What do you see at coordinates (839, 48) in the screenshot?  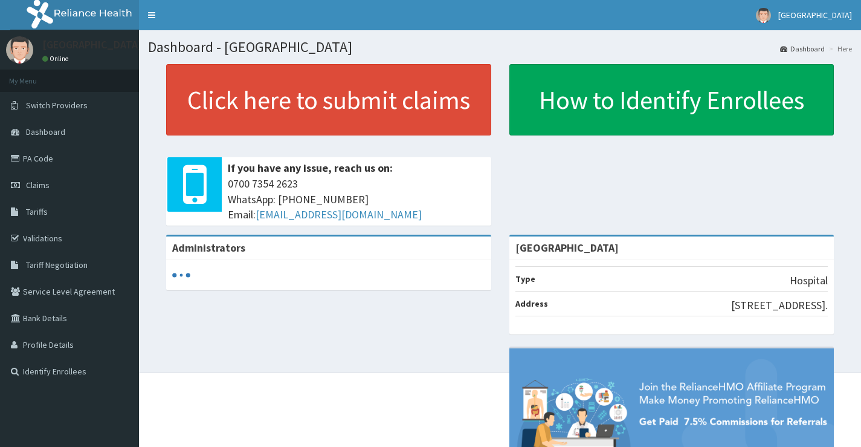 I see `li: Here` at bounding box center [839, 48].